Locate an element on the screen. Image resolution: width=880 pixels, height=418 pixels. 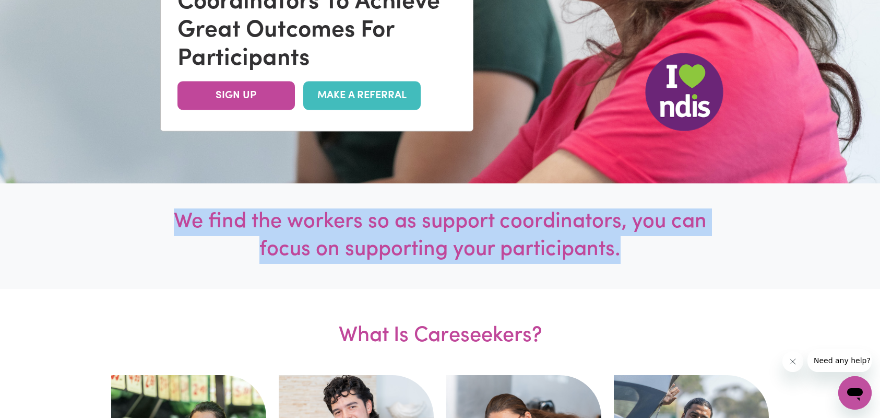
span: Need any help? is located at coordinates (34, 11).